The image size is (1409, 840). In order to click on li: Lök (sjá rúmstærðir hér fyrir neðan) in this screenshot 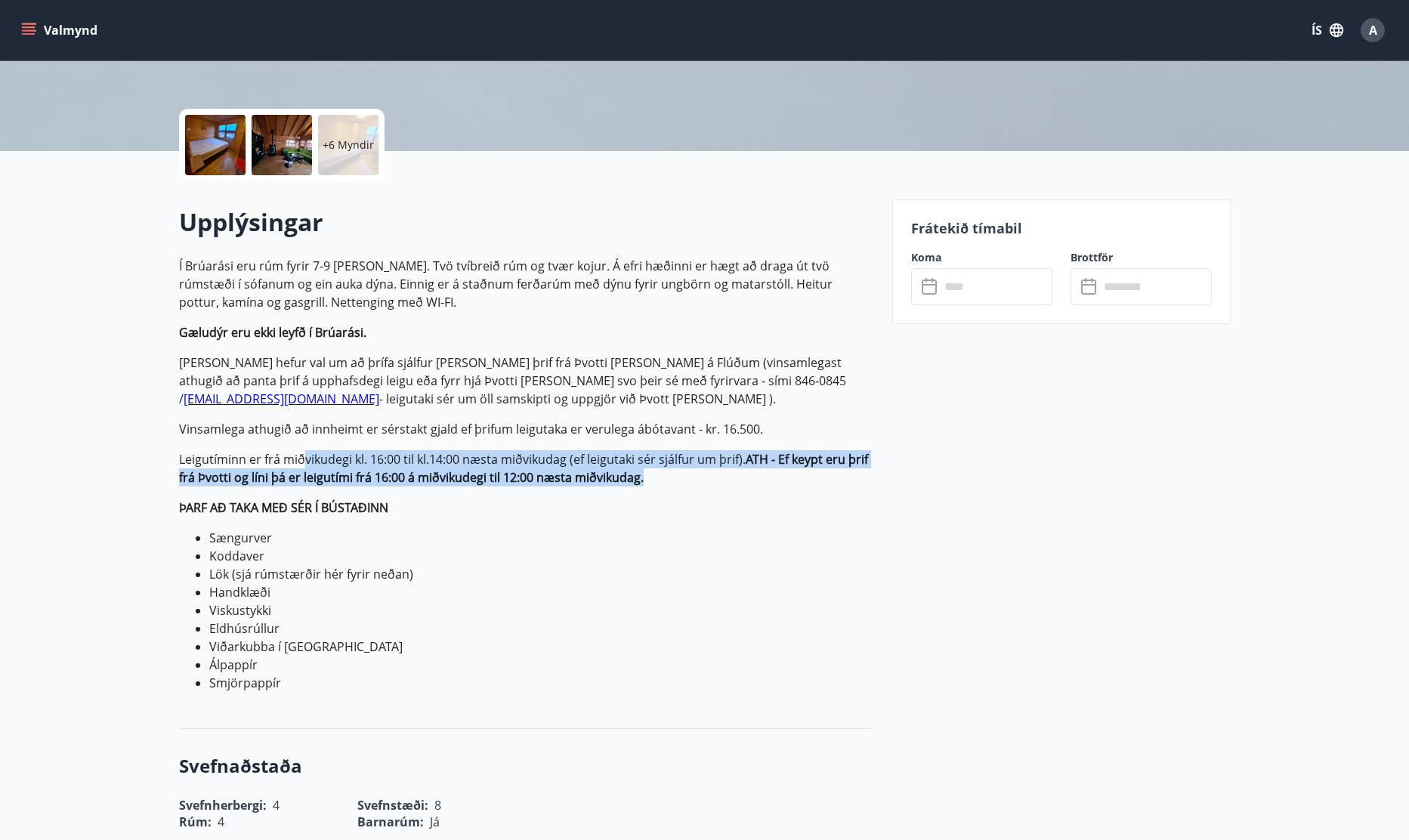, I will do `click(542, 574)`.